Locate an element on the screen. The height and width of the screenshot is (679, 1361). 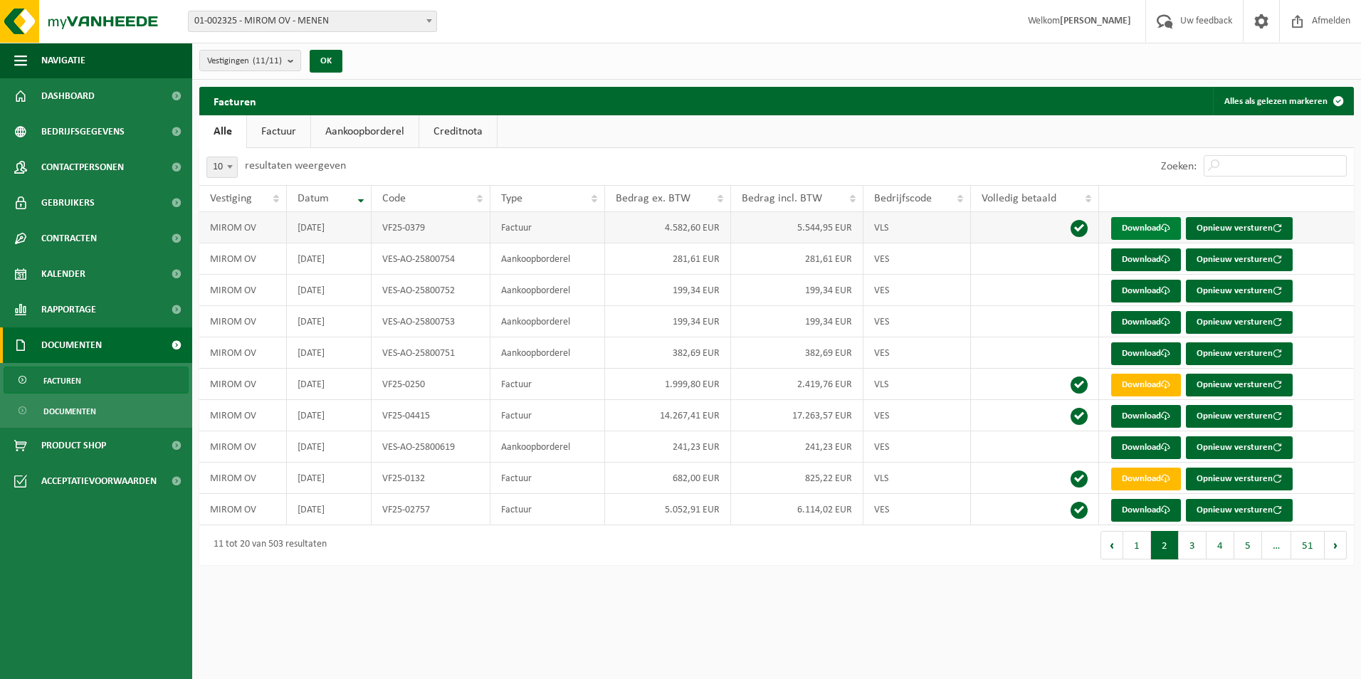
span: Contactpersonen is located at coordinates (83, 167).